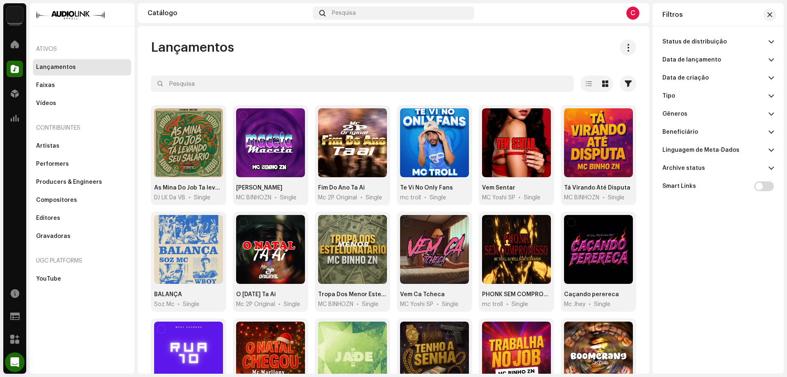  Describe the element at coordinates (82, 182) in the screenshot. I see `re-m-nav-item: Producers & Engineers` at that location.